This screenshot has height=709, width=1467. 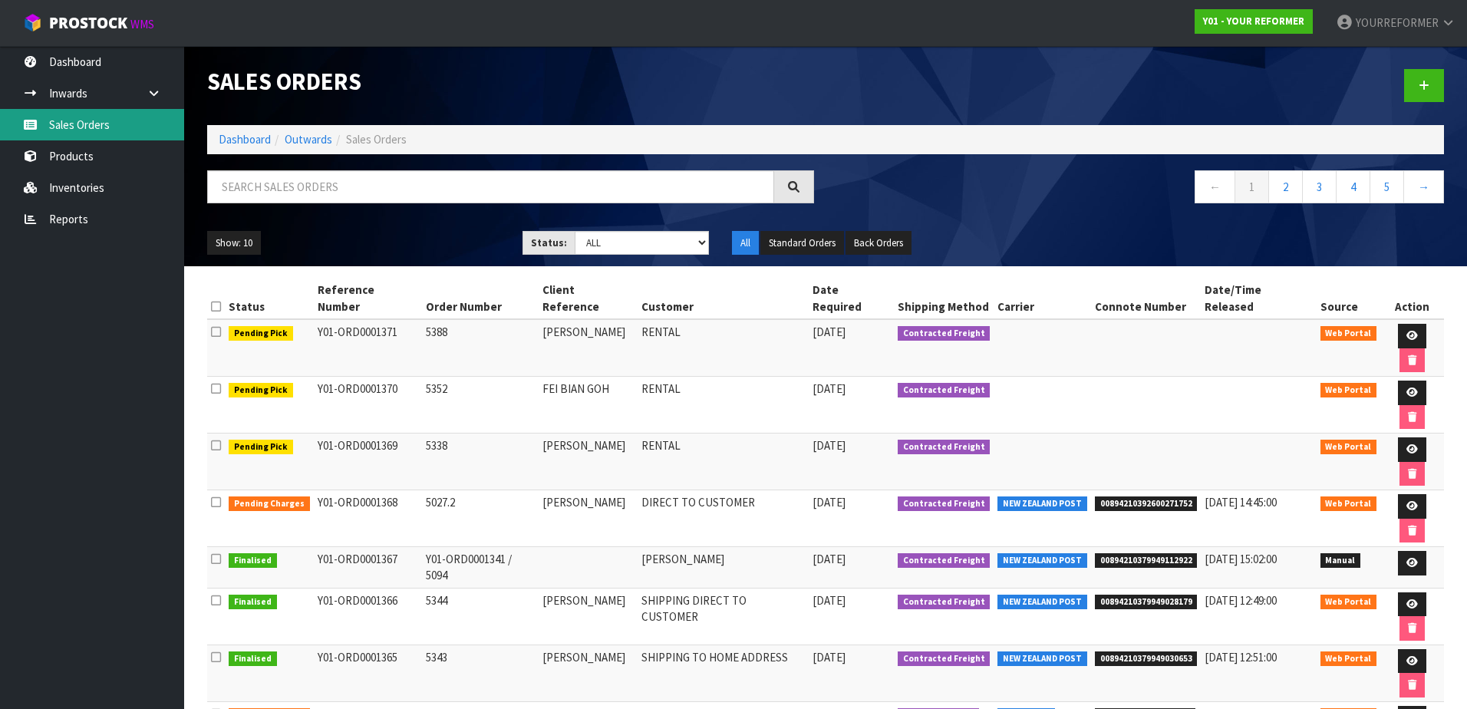 What do you see at coordinates (1146, 298) in the screenshot?
I see `th: Connote Number` at bounding box center [1146, 298].